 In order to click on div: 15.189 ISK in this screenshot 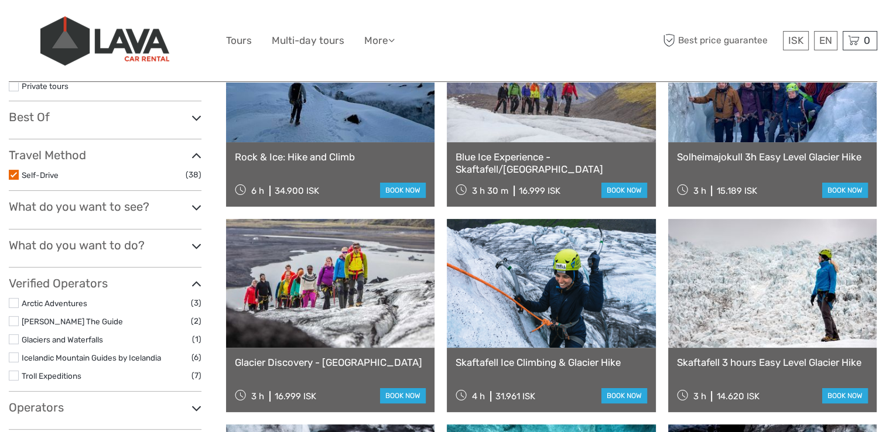, I will do `click(736, 191)`.